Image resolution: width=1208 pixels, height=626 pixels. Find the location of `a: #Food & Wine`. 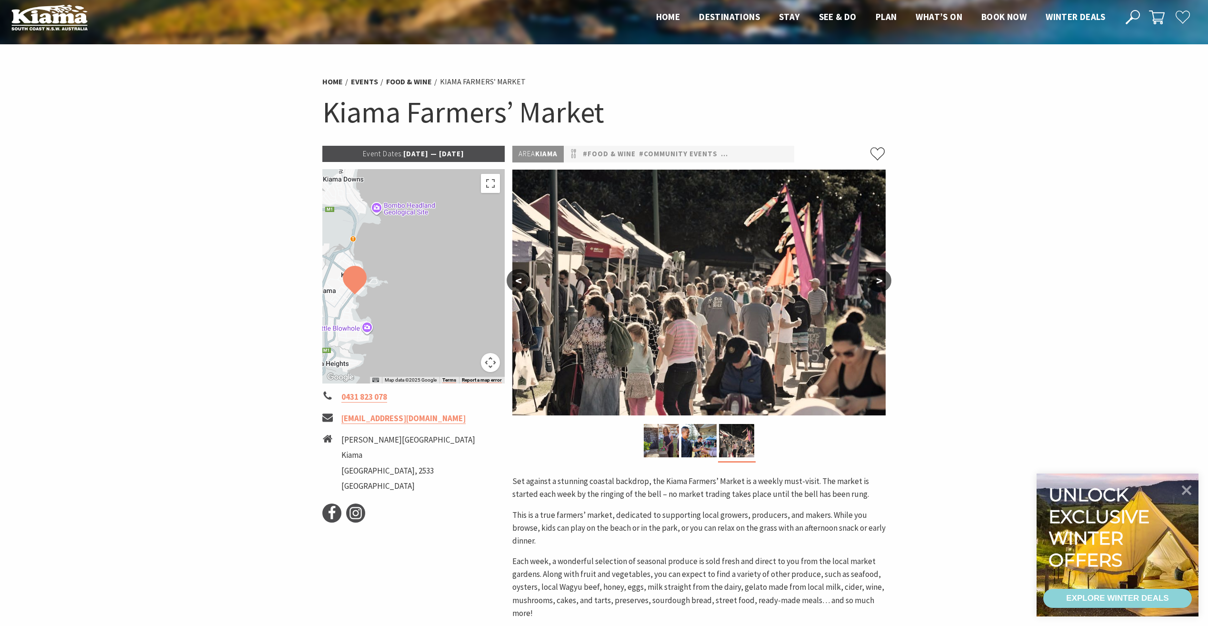

a: #Food & Wine is located at coordinates (609, 154).